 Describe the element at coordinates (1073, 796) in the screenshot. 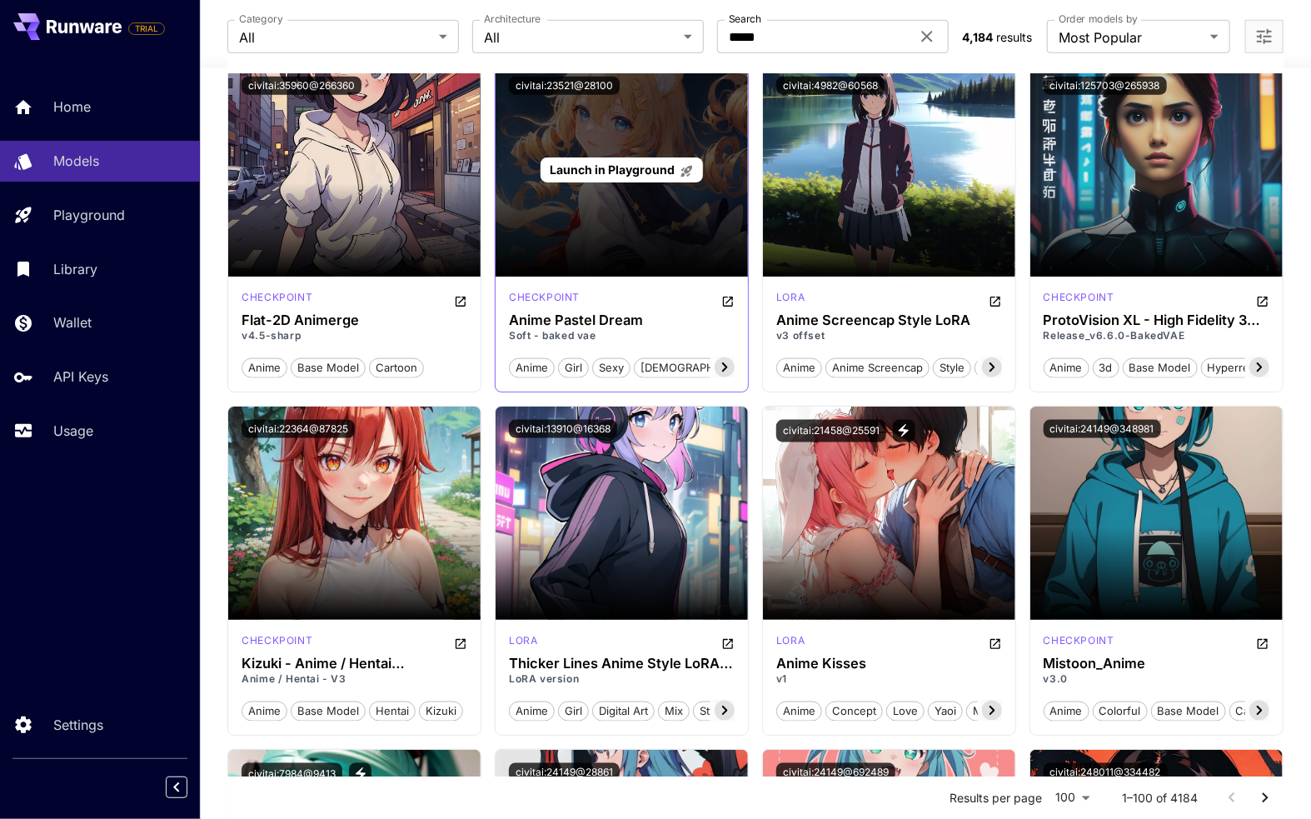

I see `div: 100` at that location.